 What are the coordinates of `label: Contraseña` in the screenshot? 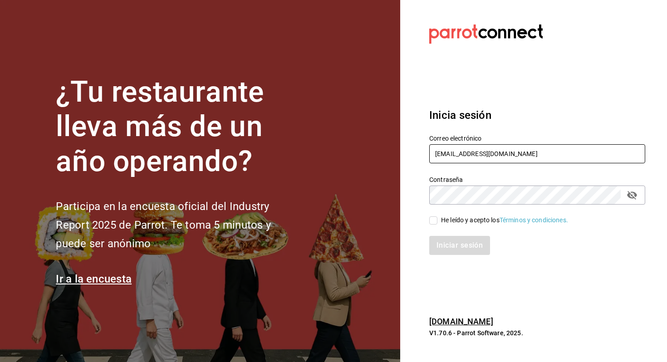 It's located at (537, 179).